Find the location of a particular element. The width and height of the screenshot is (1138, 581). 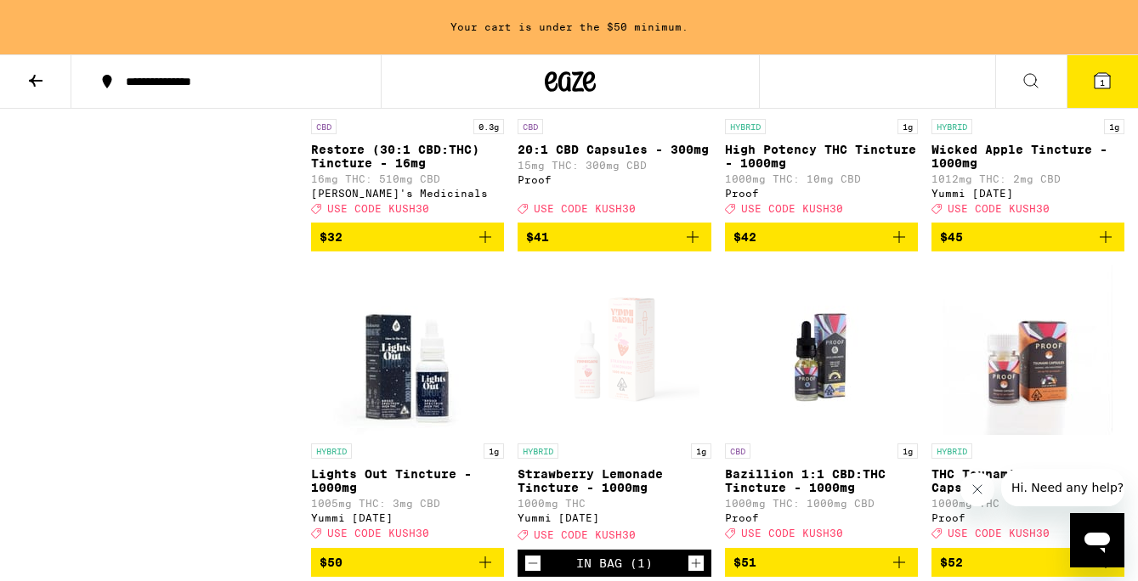

span: $42 is located at coordinates (744, 237).